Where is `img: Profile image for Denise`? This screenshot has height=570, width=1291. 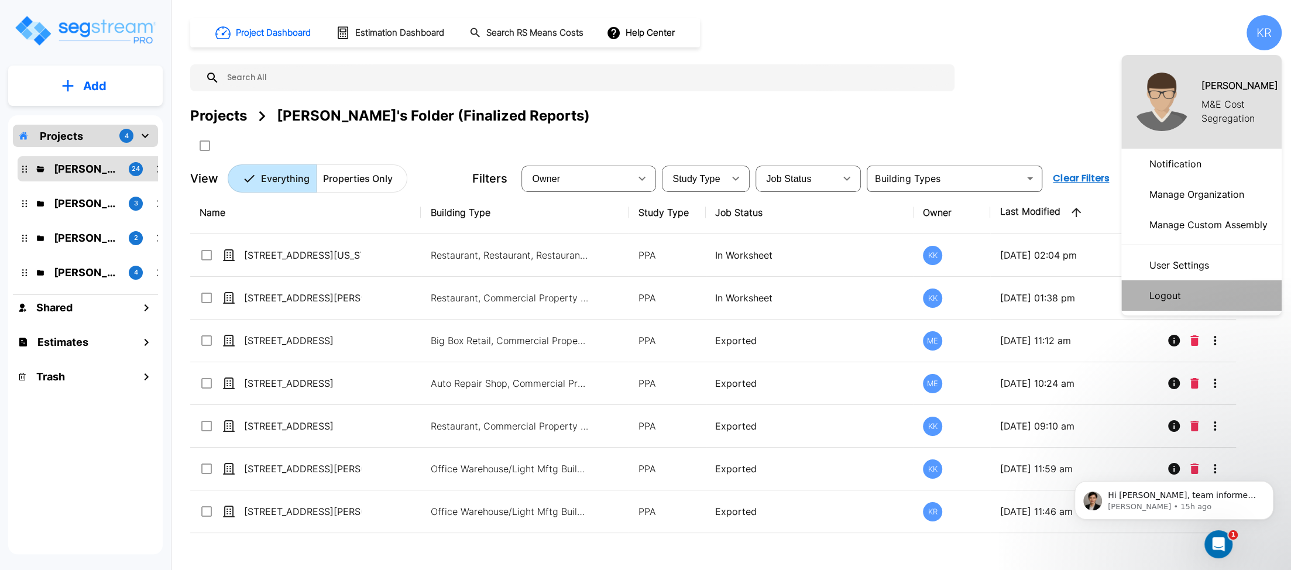
img: Profile image for Denise is located at coordinates (36, 44).